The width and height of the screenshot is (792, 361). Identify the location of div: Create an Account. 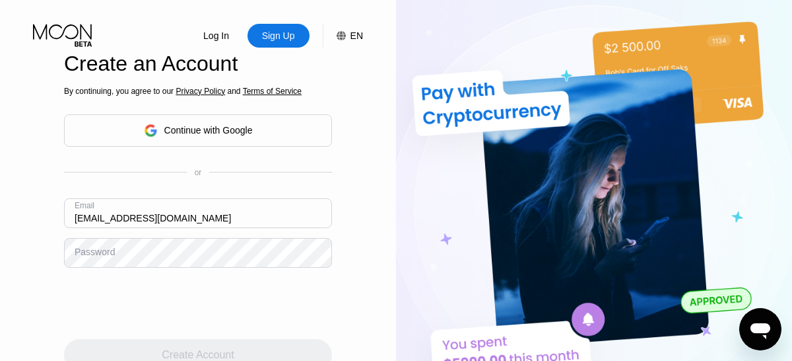
(198, 63).